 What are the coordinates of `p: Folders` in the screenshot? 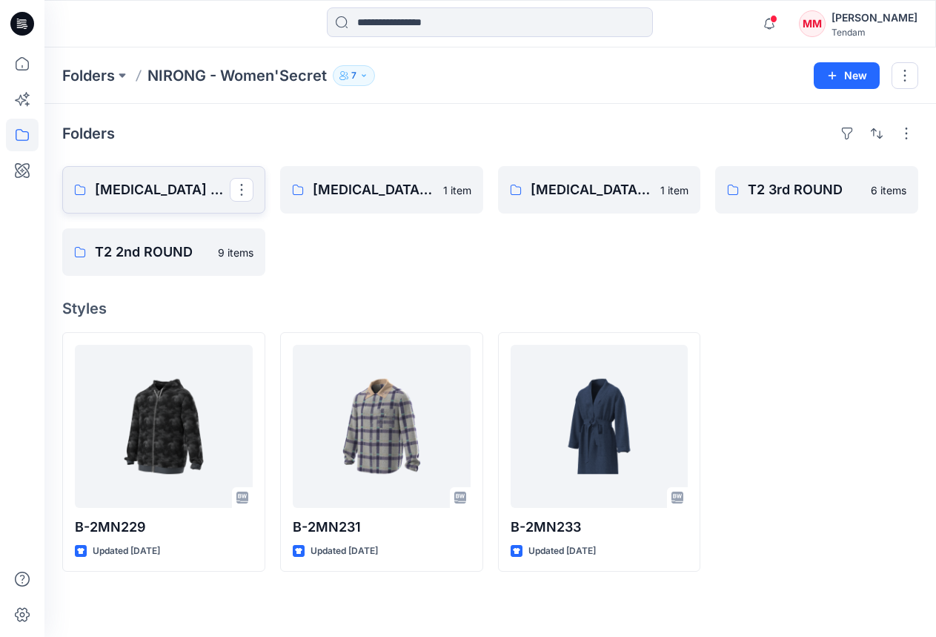 It's located at (88, 76).